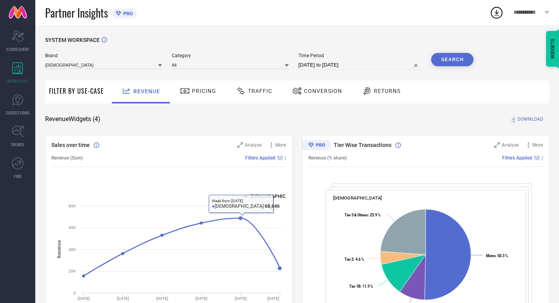 The width and height of the screenshot is (559, 303). What do you see at coordinates (387, 91) in the screenshot?
I see `span: Returns` at bounding box center [387, 91].